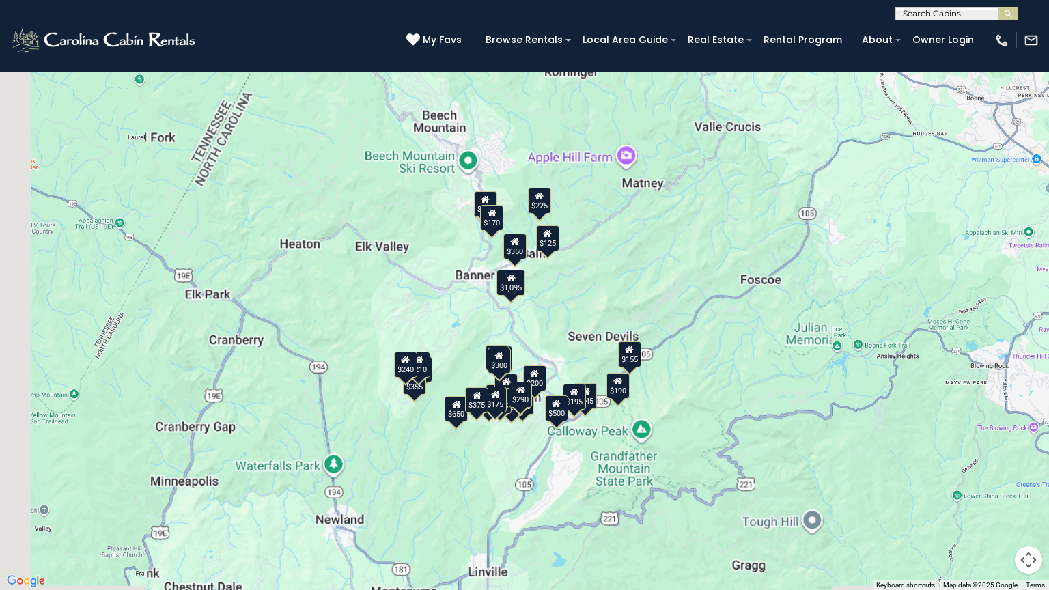  Describe the element at coordinates (803, 40) in the screenshot. I see `a: Rental Program` at that location.